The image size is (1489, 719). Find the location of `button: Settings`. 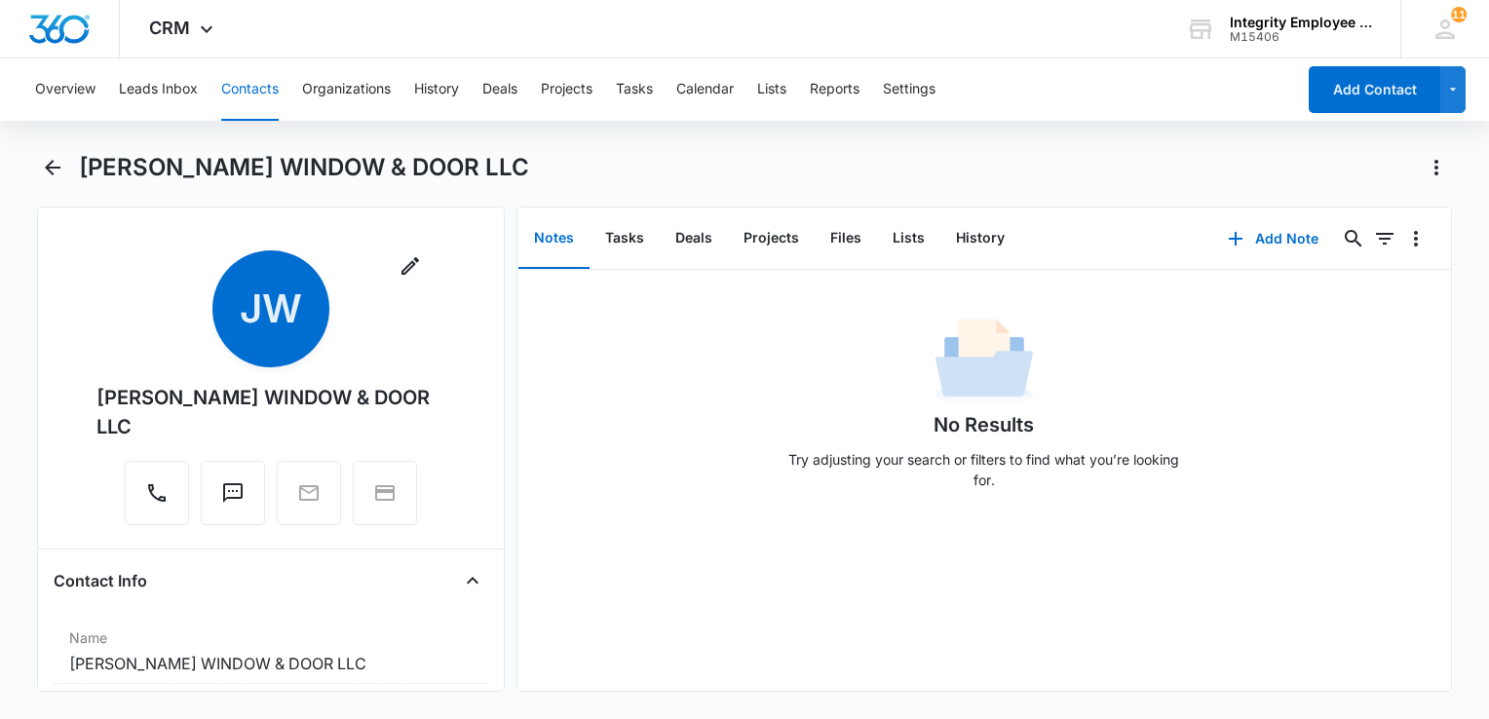

button: Settings is located at coordinates (909, 90).